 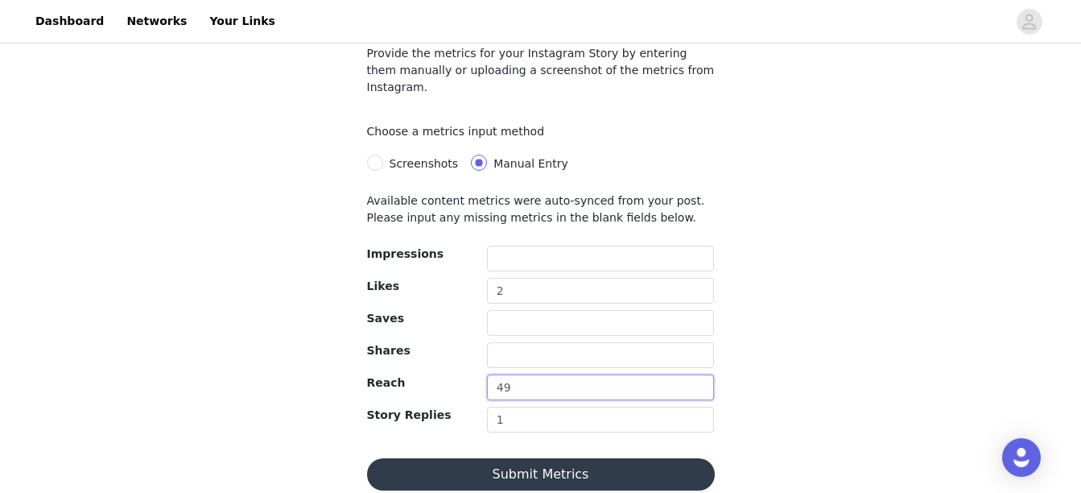 I want to click on p: Provide the metrics for your Instagram Story by entering them manually or uploading a screenshot ..., so click(x=541, y=70).